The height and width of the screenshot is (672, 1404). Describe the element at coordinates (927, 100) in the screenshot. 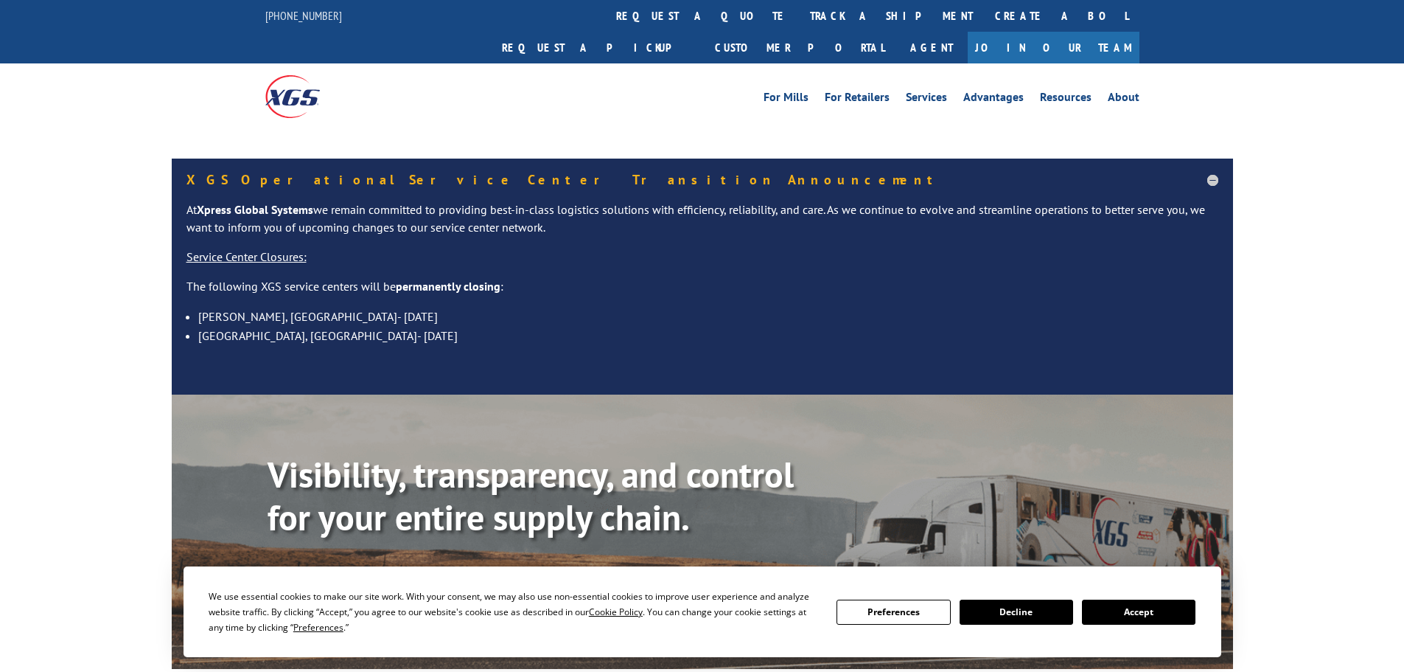

I see `a: Services` at that location.